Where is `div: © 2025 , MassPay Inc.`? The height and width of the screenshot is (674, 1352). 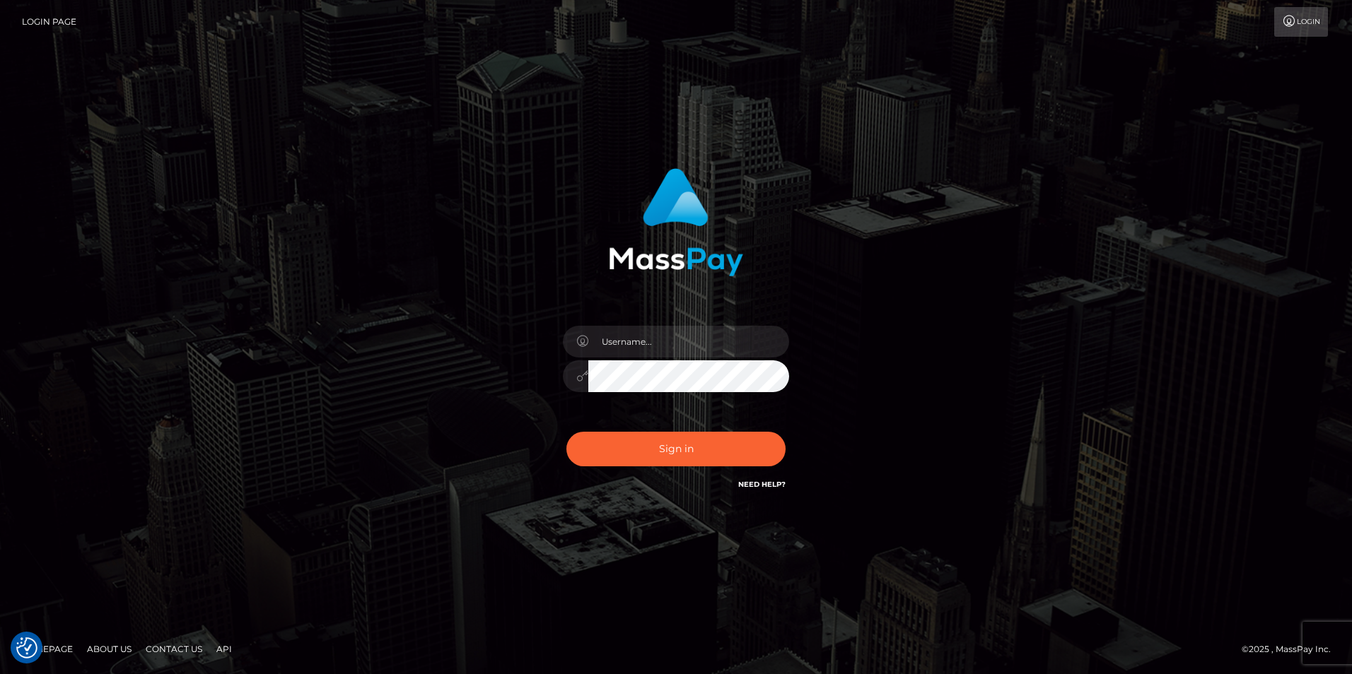
div: © 2025 , MassPay Inc. is located at coordinates (1291, 650).